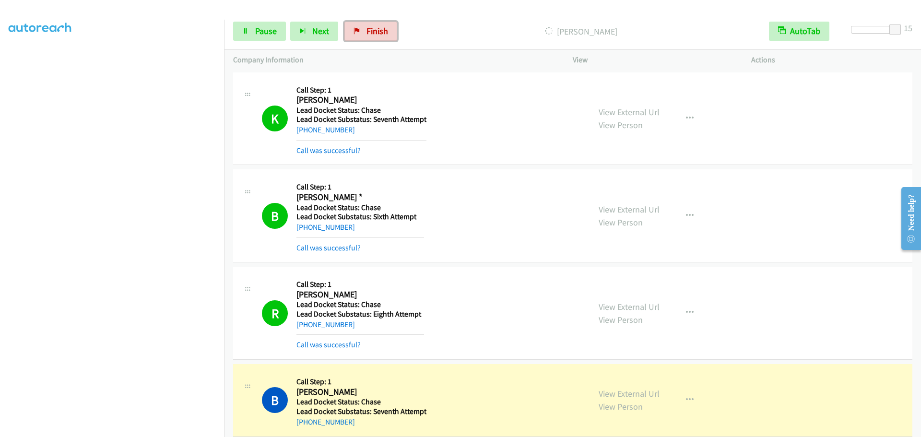 The width and height of the screenshot is (921, 437). What do you see at coordinates (360, 314) in the screenshot?
I see `h5: Lead Docket Substatus: Eighth Attempt` at bounding box center [360, 314].